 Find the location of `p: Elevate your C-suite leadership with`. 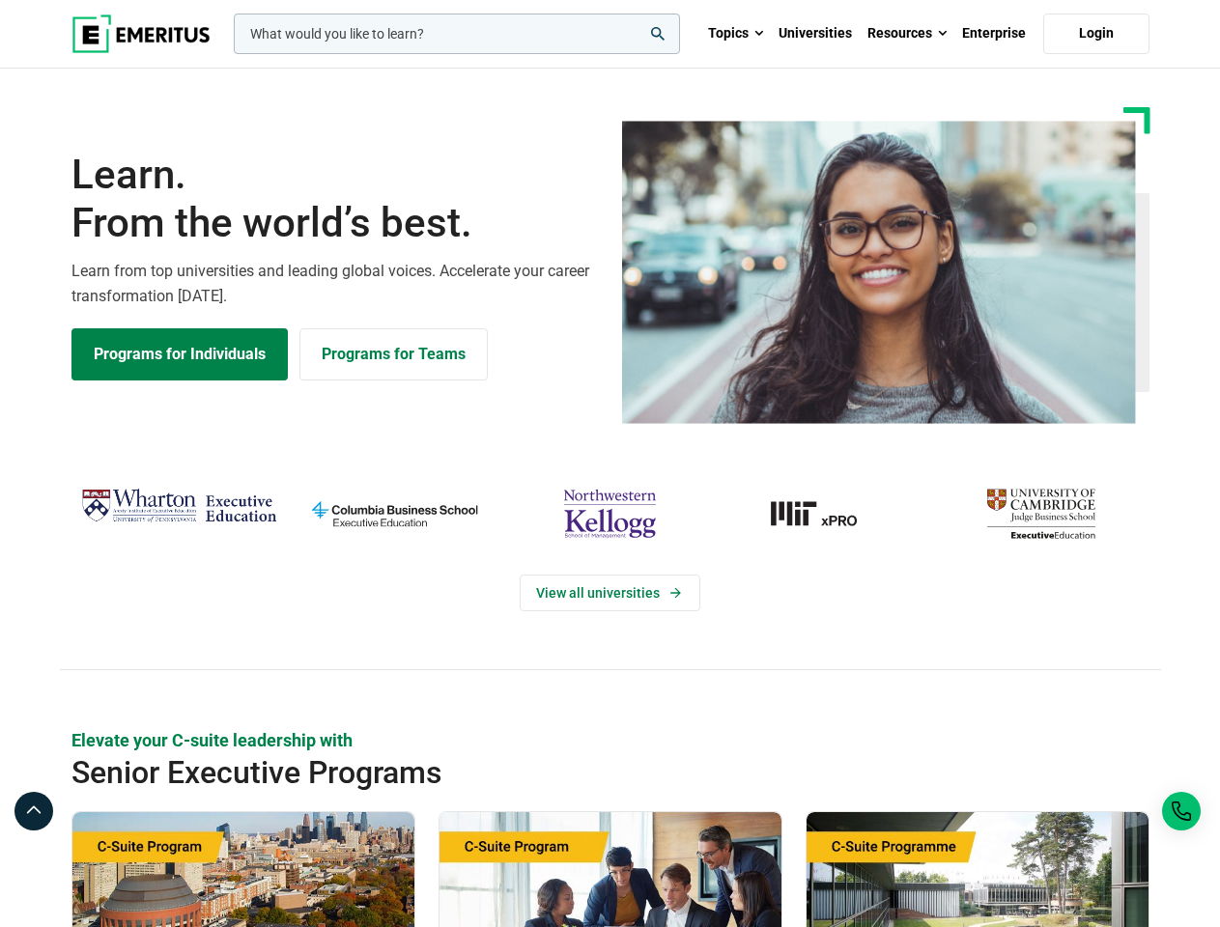

p: Elevate your C-suite leadership with is located at coordinates (610, 740).